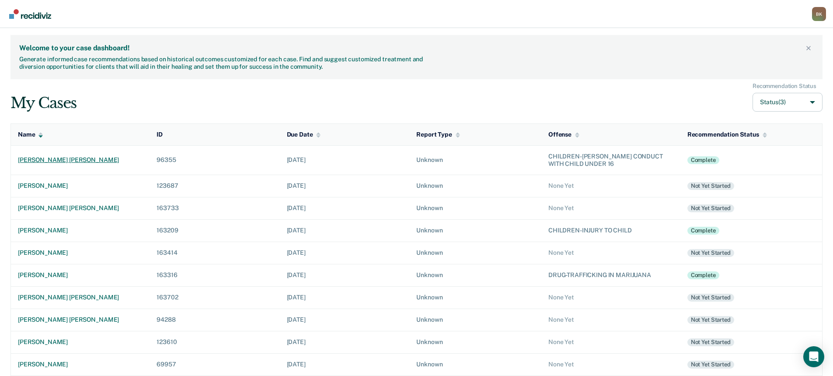 The image size is (833, 376). I want to click on div: Due Date, so click(304, 134).